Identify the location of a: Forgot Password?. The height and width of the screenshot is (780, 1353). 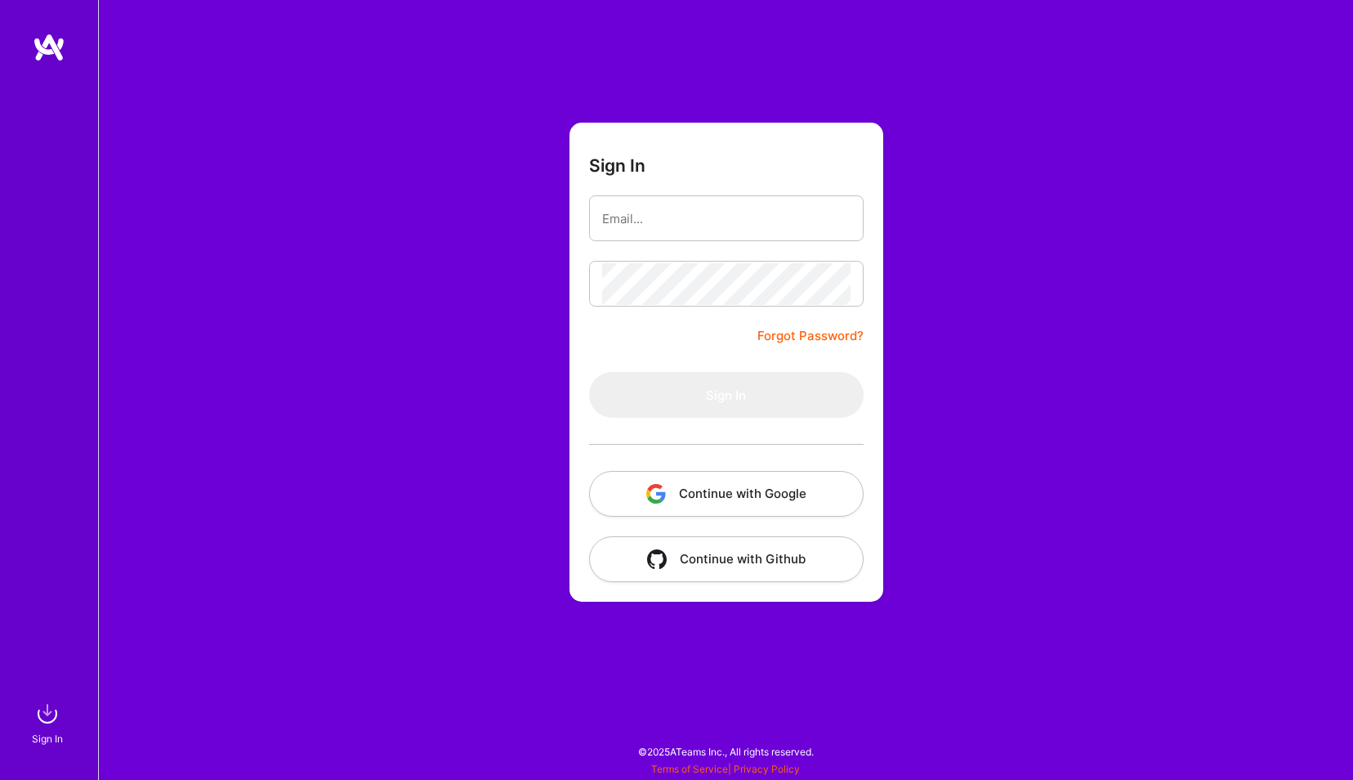
(811, 336).